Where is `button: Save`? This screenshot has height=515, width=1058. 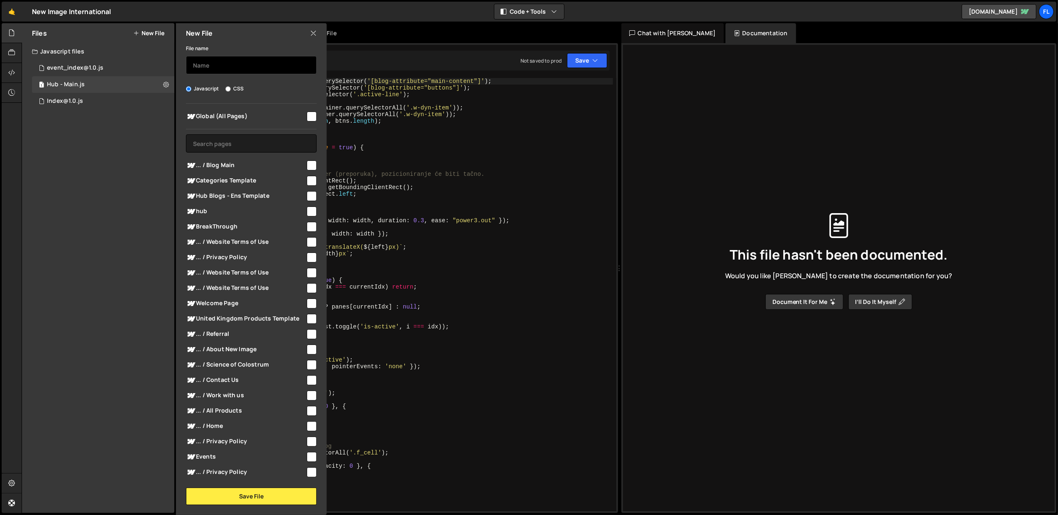 button: Save is located at coordinates (587, 61).